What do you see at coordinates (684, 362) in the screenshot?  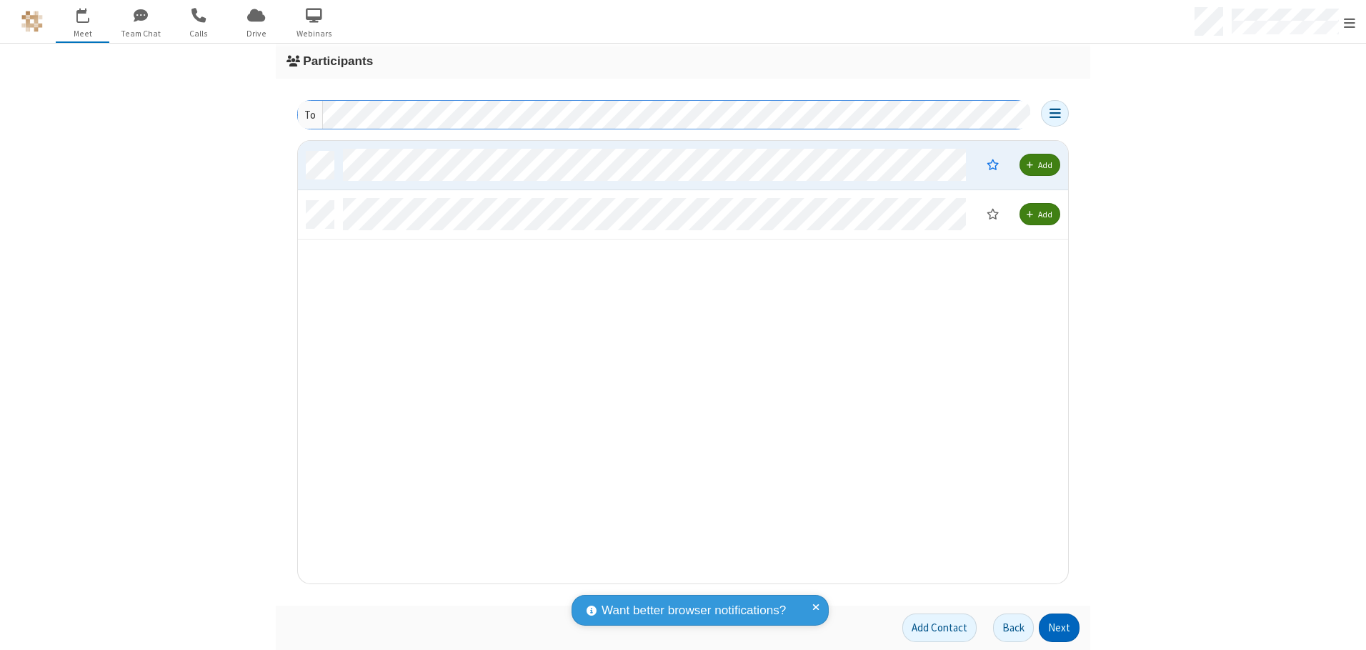 I see `div: grid` at bounding box center [684, 362].